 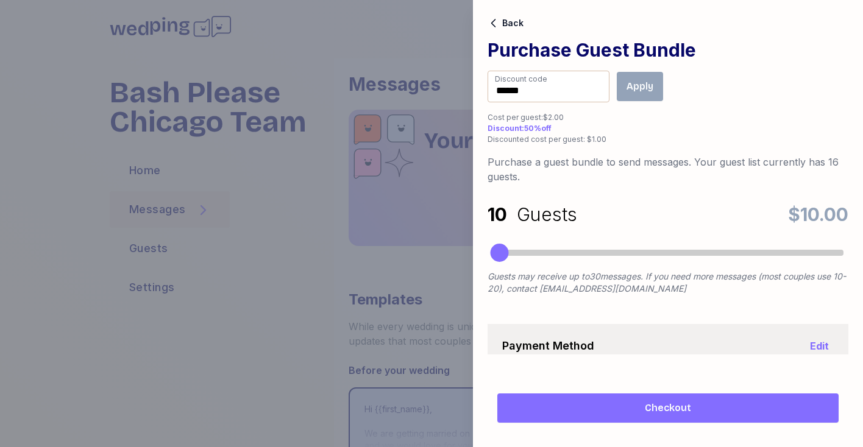 I want to click on div: Payment Method, so click(x=548, y=346).